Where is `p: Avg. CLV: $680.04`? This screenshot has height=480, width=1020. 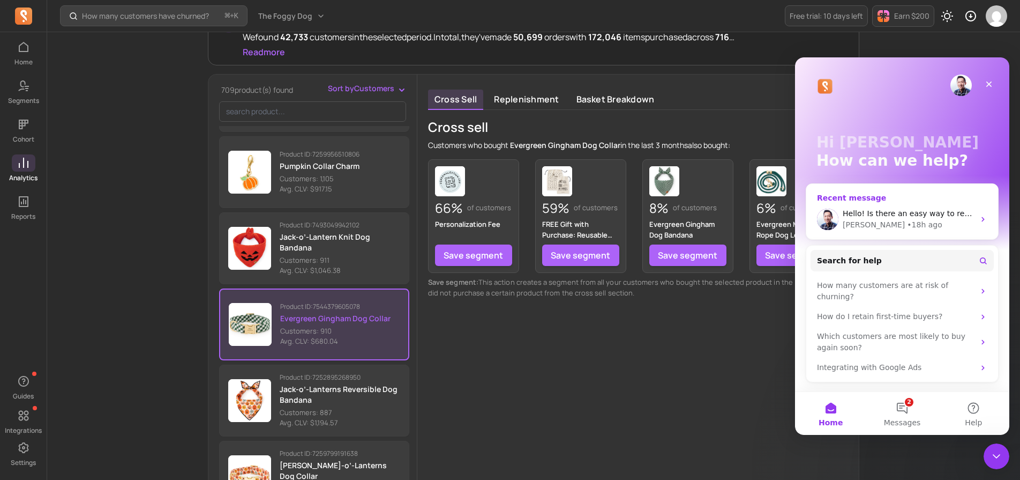
p: Avg. CLV: $680.04 is located at coordinates (336, 341).